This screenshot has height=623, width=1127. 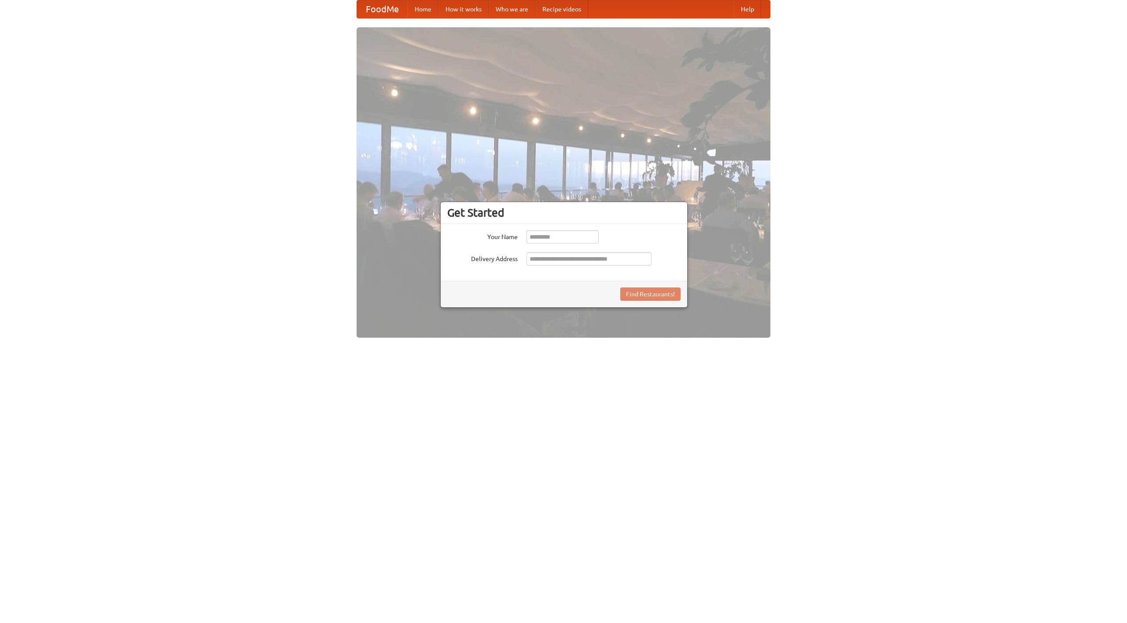 I want to click on a: Home, so click(x=423, y=9).